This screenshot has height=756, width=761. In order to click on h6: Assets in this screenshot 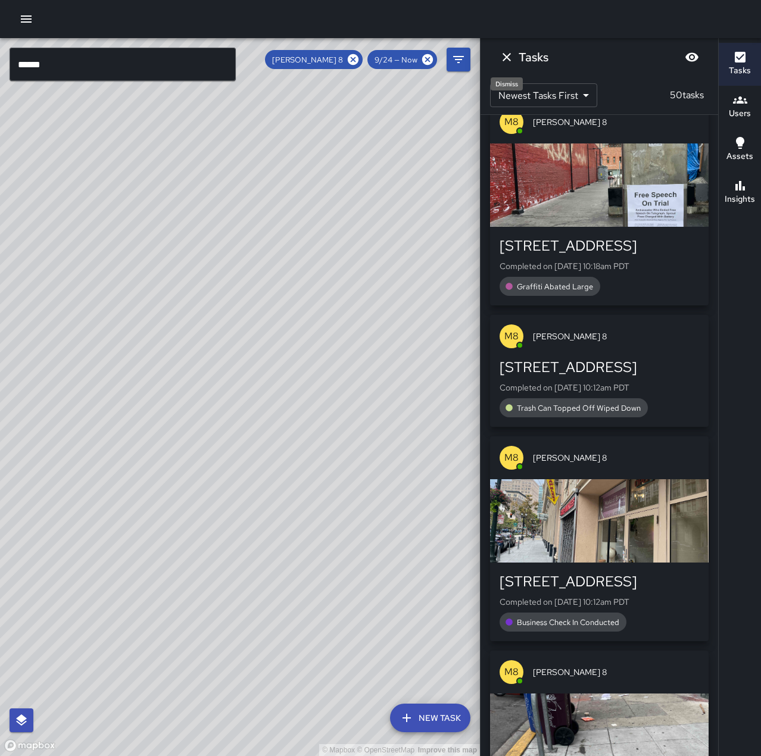, I will do `click(739, 157)`.